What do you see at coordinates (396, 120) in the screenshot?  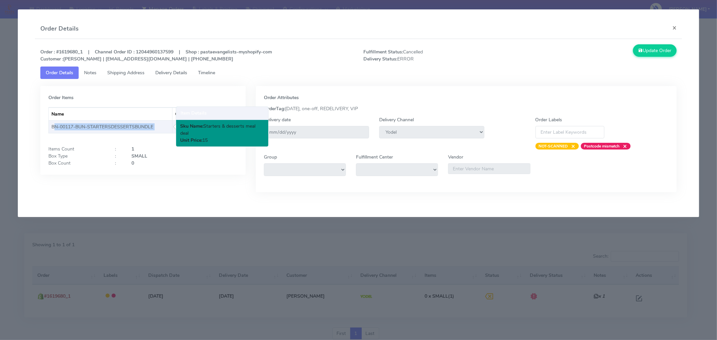 I see `label: Delivery Channel` at bounding box center [396, 120].